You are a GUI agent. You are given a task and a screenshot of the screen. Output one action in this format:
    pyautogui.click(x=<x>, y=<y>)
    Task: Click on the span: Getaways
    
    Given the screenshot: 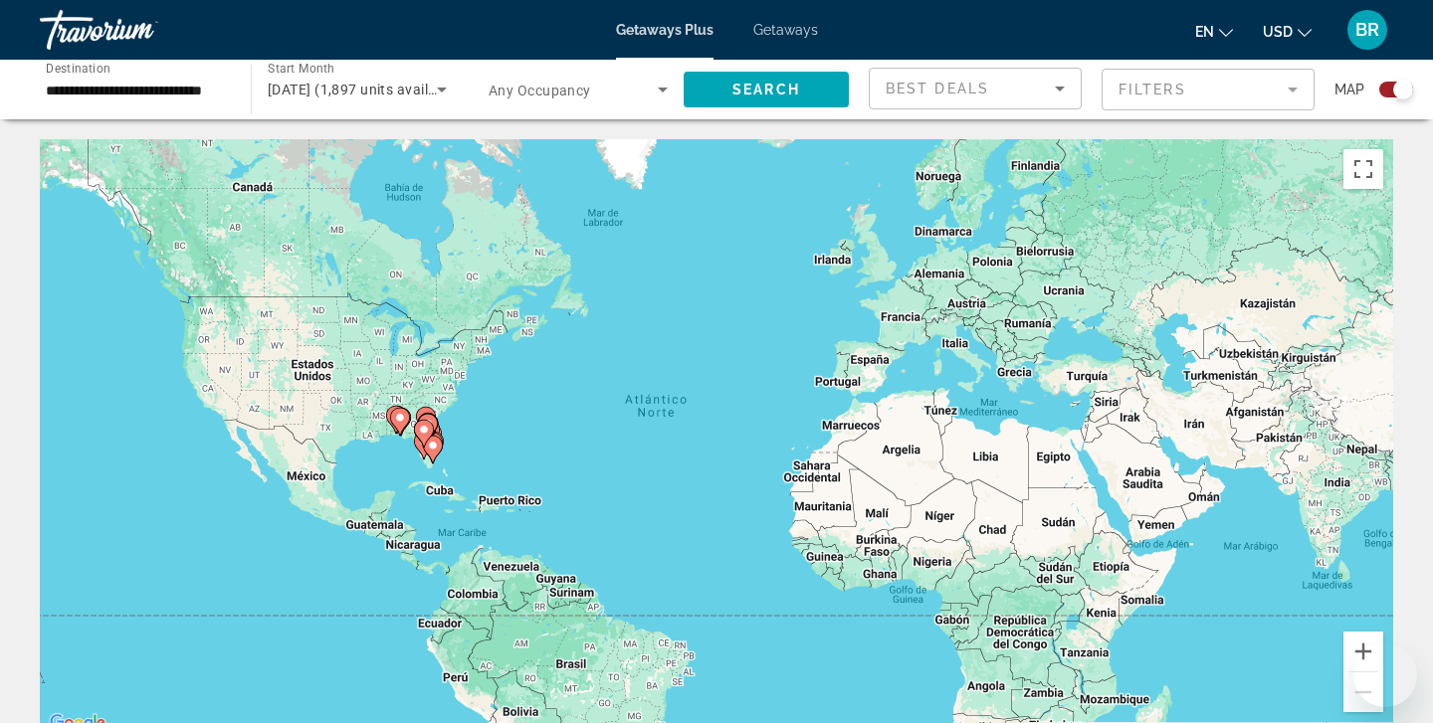 What is the action you would take?
    pyautogui.click(x=785, y=30)
    